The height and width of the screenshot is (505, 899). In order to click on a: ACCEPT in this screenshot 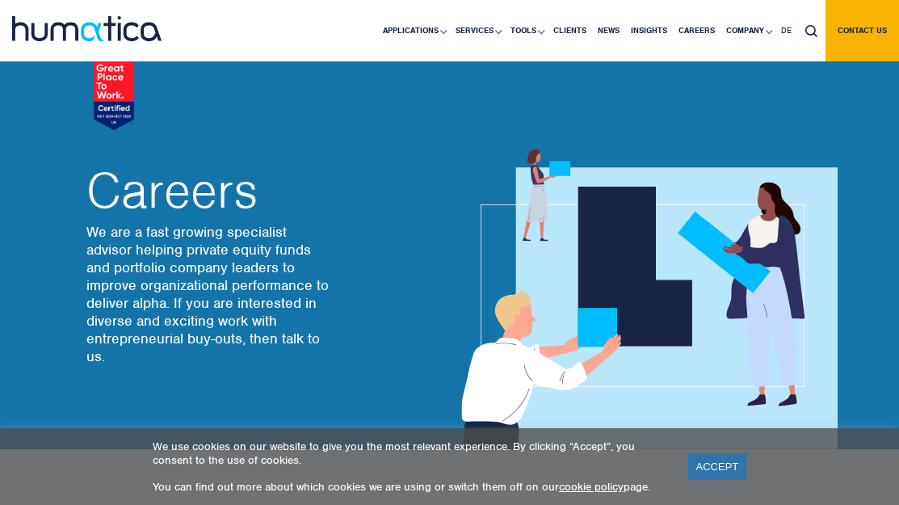, I will do `click(717, 466)`.